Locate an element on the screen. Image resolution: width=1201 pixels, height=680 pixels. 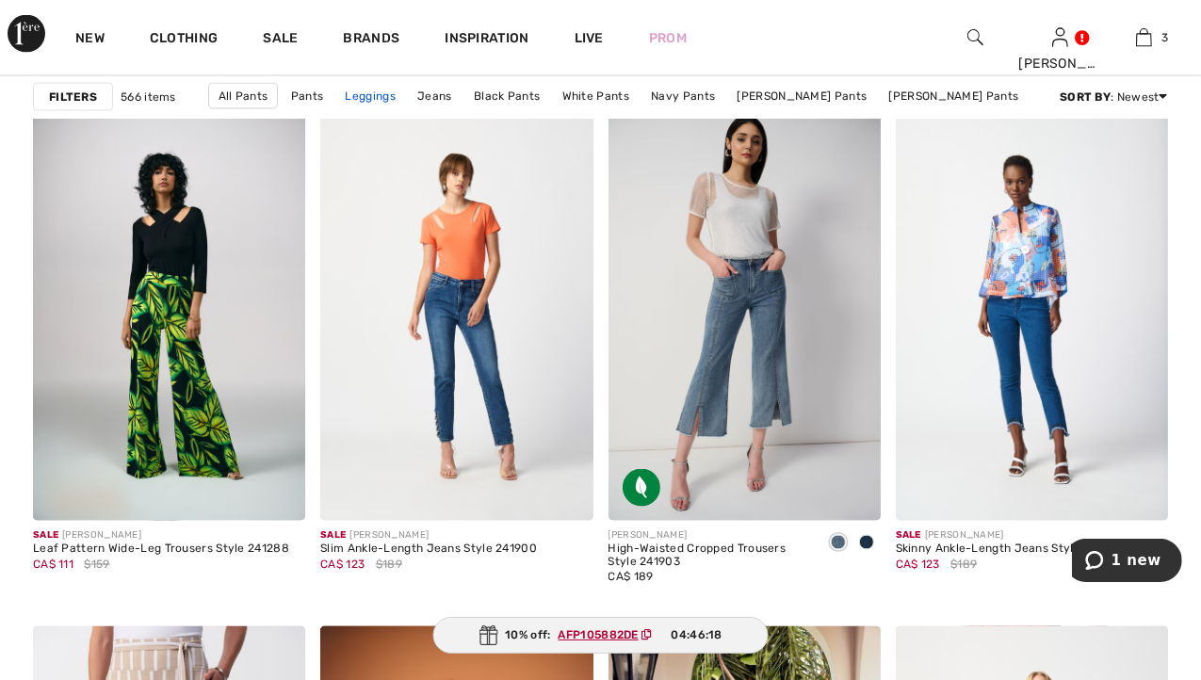
a: Live is located at coordinates (589, 38).